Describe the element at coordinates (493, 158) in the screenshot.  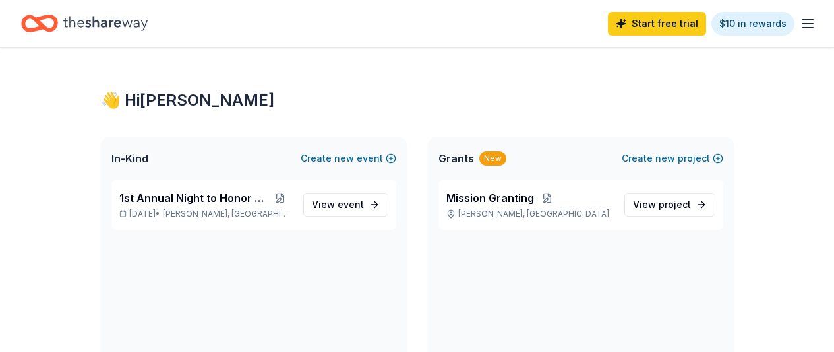
I see `div: New` at that location.